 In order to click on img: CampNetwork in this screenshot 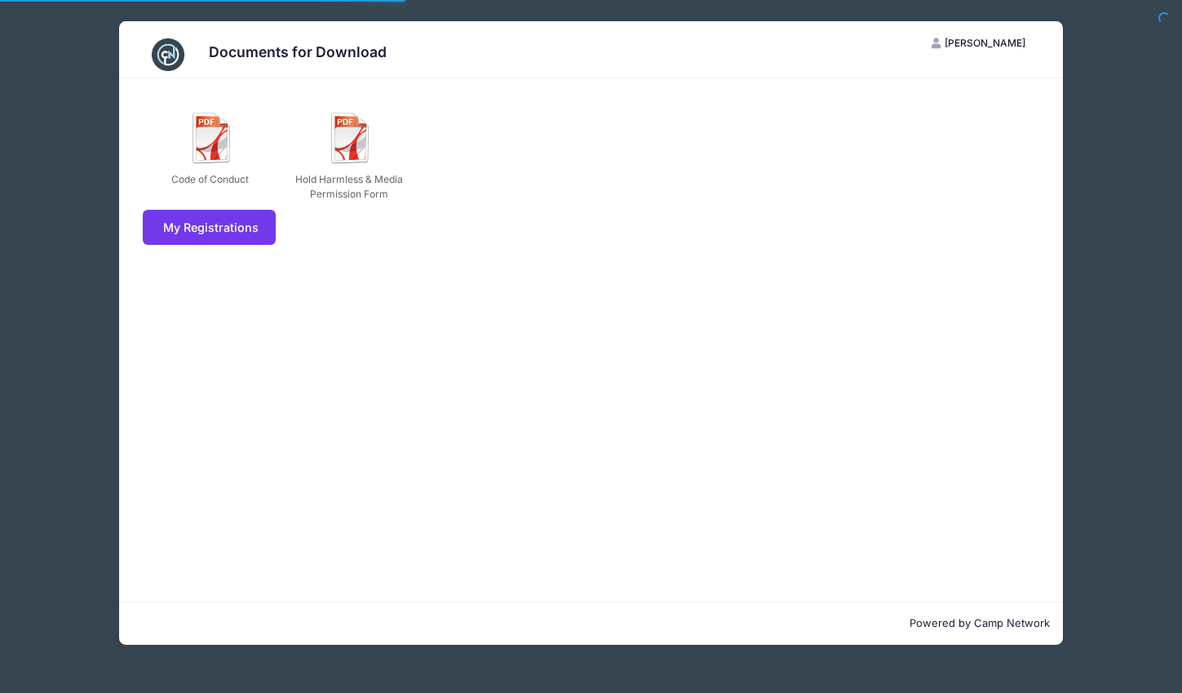, I will do `click(168, 55)`.